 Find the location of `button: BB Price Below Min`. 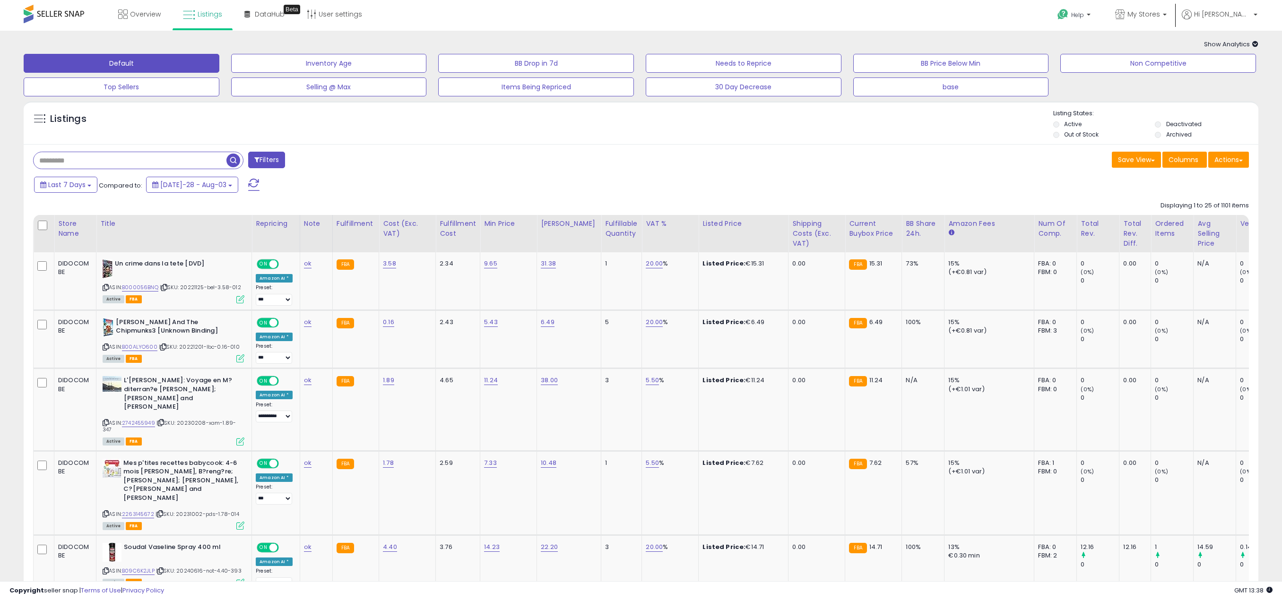

button: BB Price Below Min is located at coordinates (951, 63).